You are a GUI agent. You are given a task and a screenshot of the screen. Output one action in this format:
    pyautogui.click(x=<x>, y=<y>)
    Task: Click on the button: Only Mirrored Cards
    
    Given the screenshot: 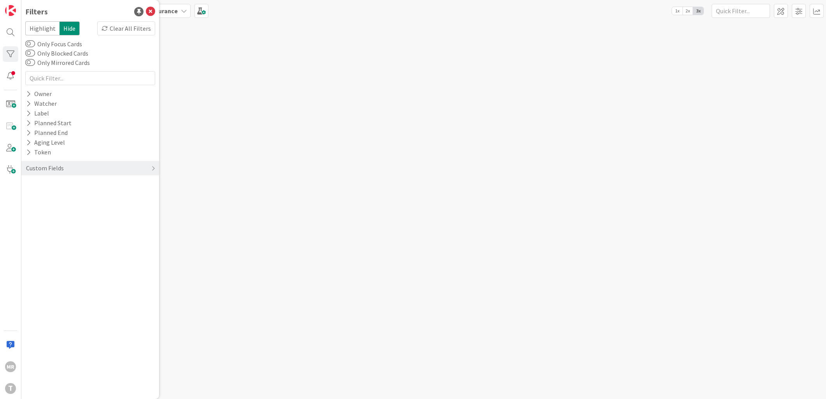 What is the action you would take?
    pyautogui.click(x=30, y=63)
    